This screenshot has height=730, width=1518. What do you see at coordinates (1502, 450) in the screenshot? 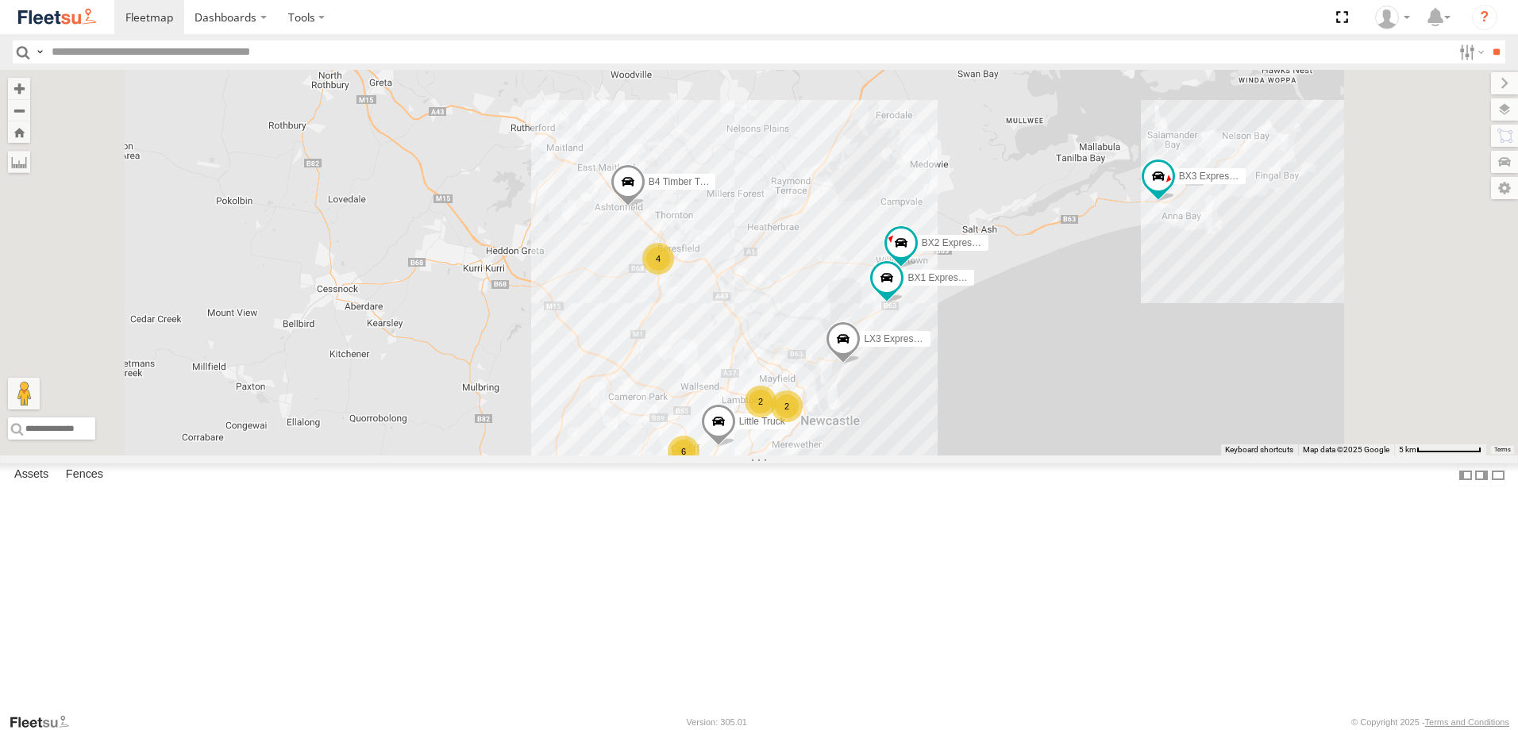
I see `a: Terms` at bounding box center [1502, 450].